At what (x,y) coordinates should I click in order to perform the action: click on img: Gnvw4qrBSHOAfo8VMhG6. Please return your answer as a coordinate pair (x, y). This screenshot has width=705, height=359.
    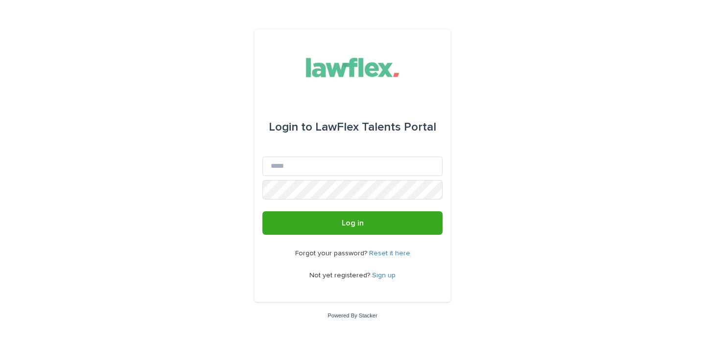
    Looking at the image, I should click on (352, 68).